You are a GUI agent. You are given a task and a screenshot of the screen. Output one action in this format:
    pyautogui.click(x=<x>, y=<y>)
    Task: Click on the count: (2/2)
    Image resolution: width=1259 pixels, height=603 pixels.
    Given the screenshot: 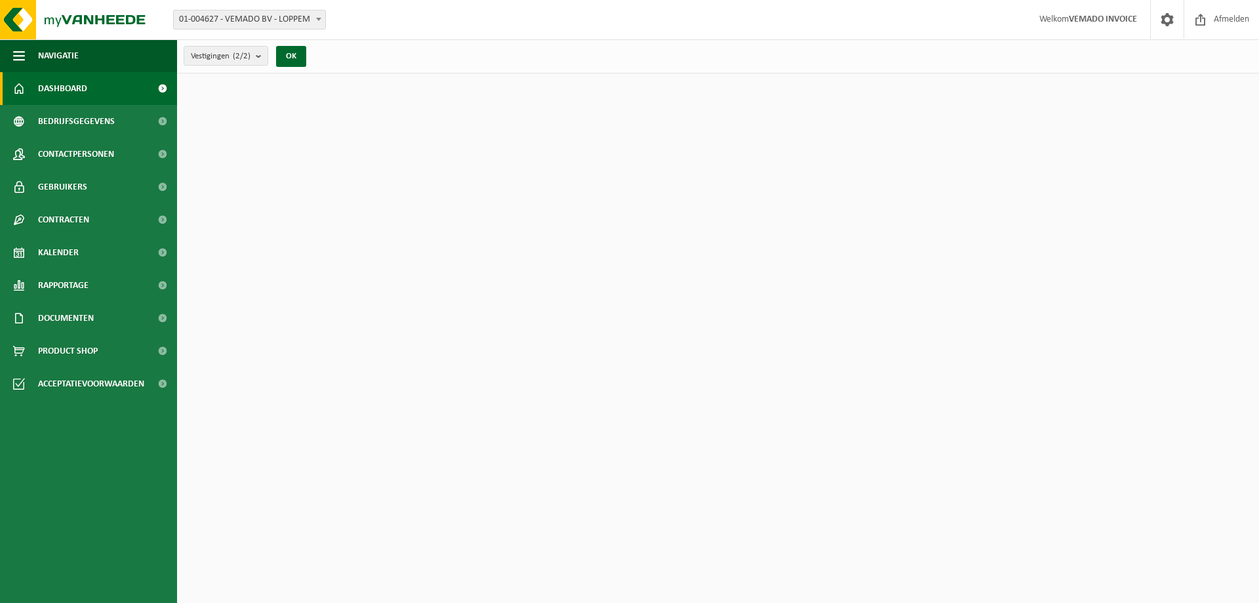 What is the action you would take?
    pyautogui.click(x=241, y=56)
    